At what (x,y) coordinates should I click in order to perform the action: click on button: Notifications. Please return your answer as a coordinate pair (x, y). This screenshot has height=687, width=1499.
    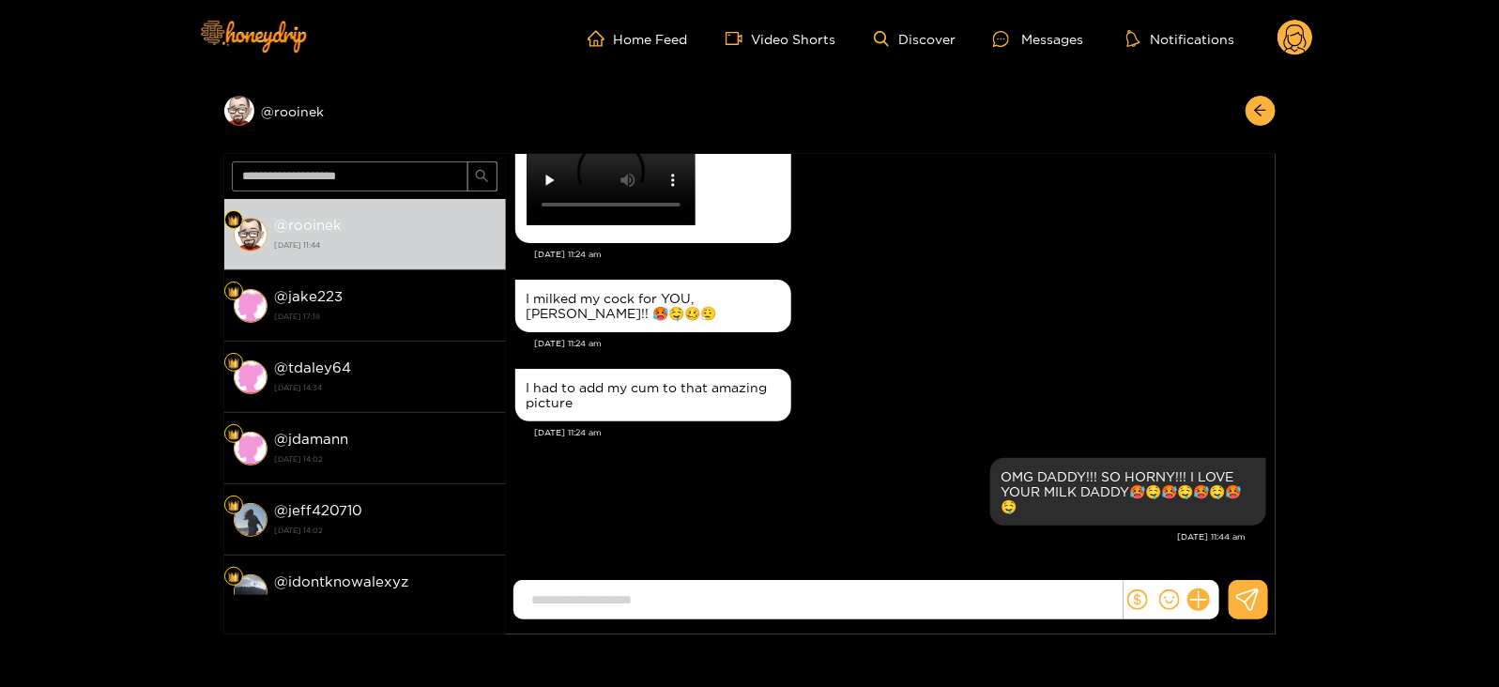
    Looking at the image, I should click on (1180, 38).